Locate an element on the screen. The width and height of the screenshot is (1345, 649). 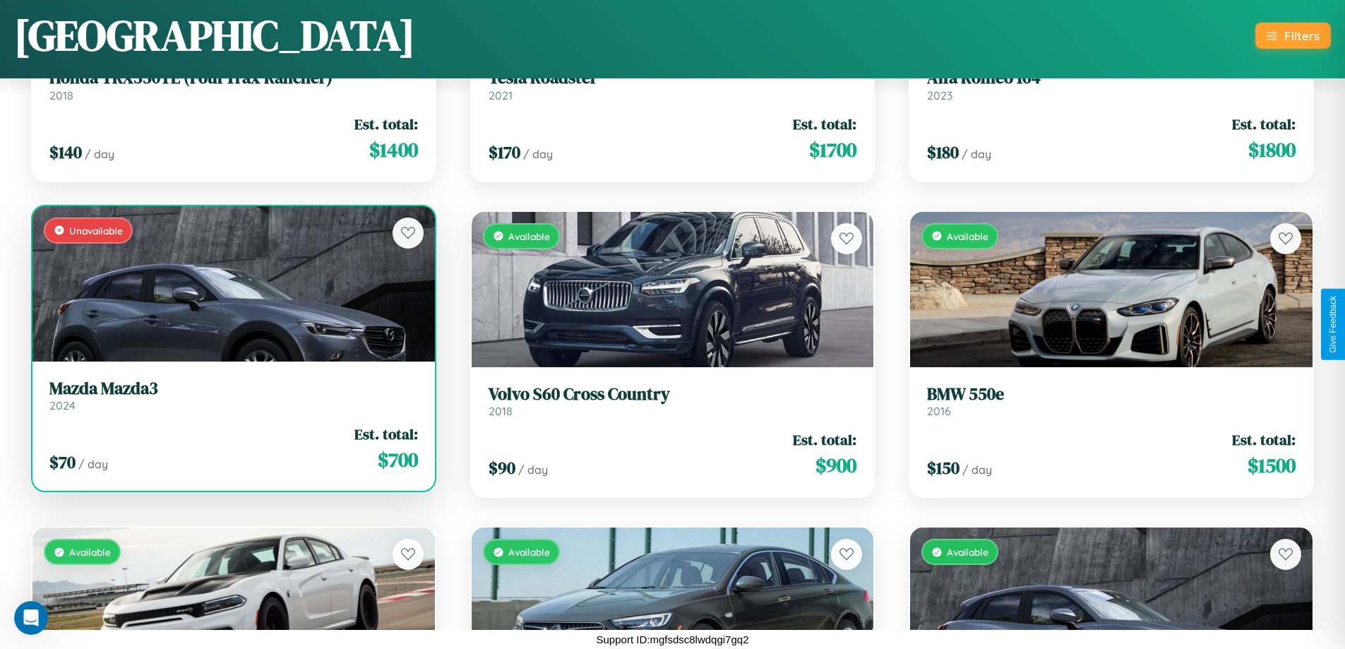
p: Support ID: mgfsdsc8lwdqgi7gq2 is located at coordinates (673, 639).